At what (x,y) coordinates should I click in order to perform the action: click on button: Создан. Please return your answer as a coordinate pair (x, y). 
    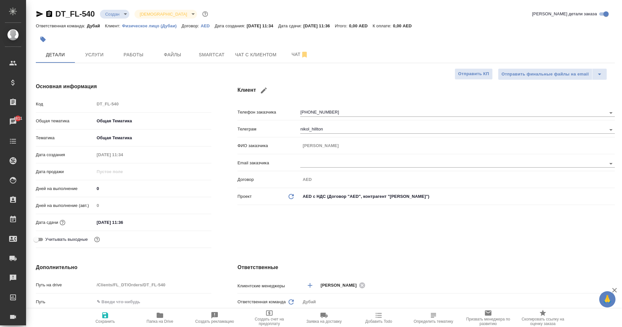
    Looking at the image, I should click on (112, 14).